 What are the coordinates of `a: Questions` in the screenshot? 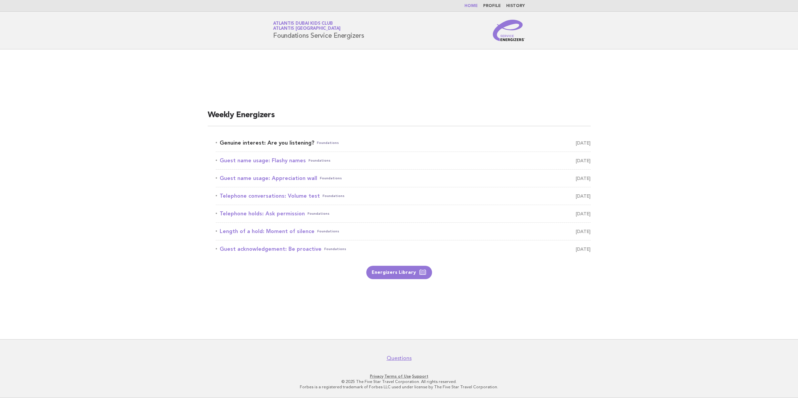 It's located at (399, 358).